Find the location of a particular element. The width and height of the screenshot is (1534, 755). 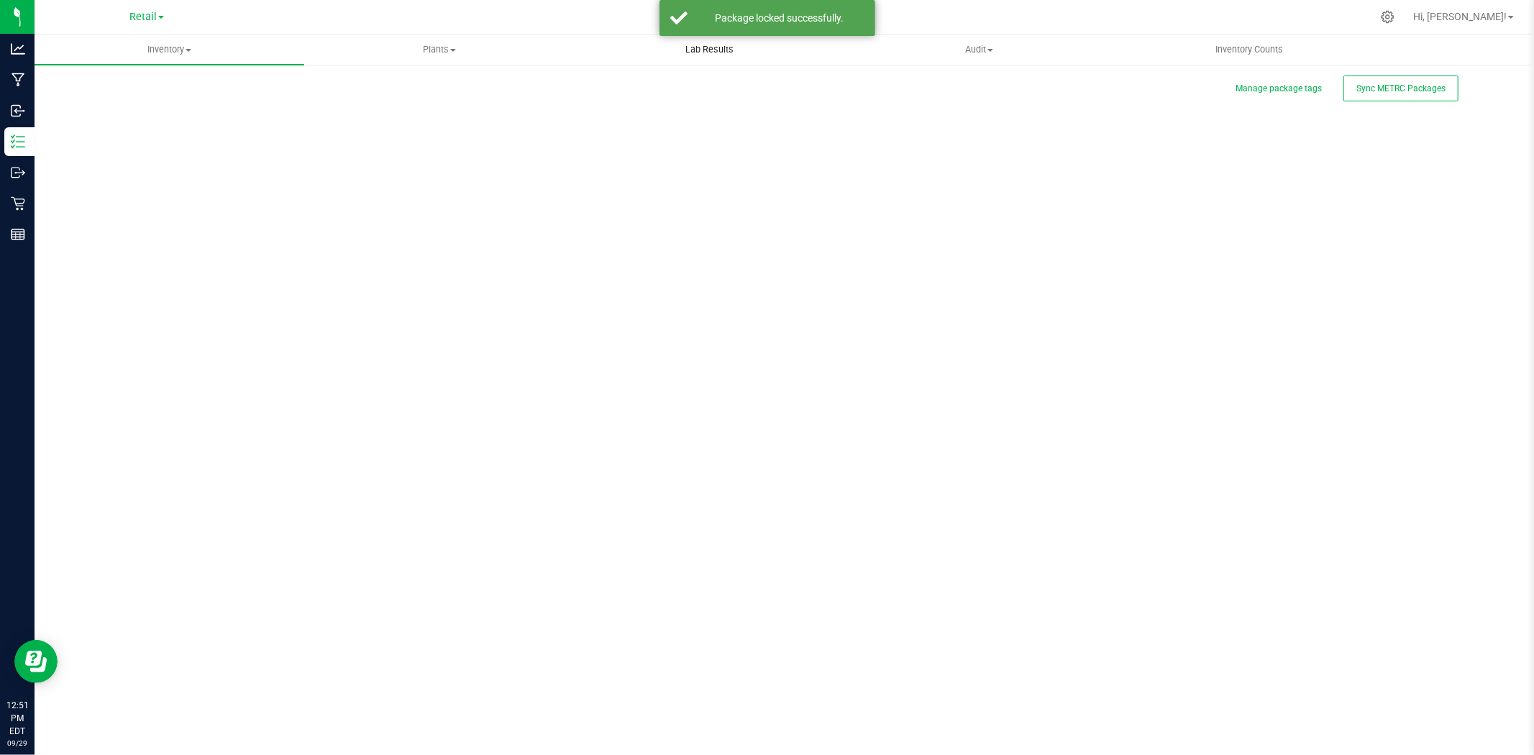

inline-svg: Manufacturing is located at coordinates (18, 80).